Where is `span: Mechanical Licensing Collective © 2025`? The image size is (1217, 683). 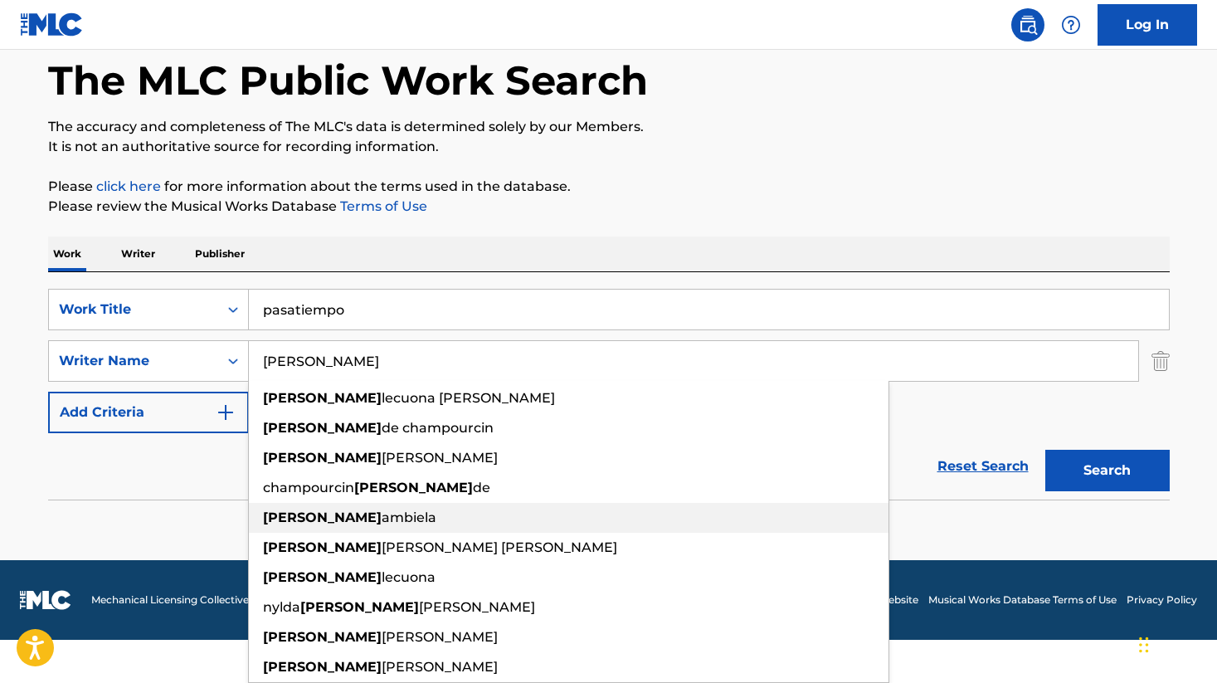 span: Mechanical Licensing Collective © 2025 is located at coordinates (187, 600).